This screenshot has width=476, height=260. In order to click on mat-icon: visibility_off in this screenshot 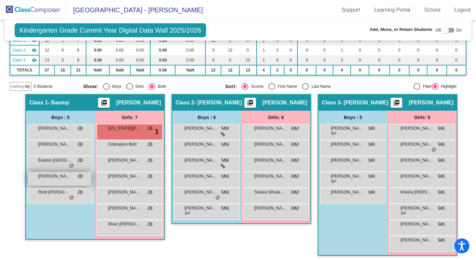, I will do `click(28, 86)`.